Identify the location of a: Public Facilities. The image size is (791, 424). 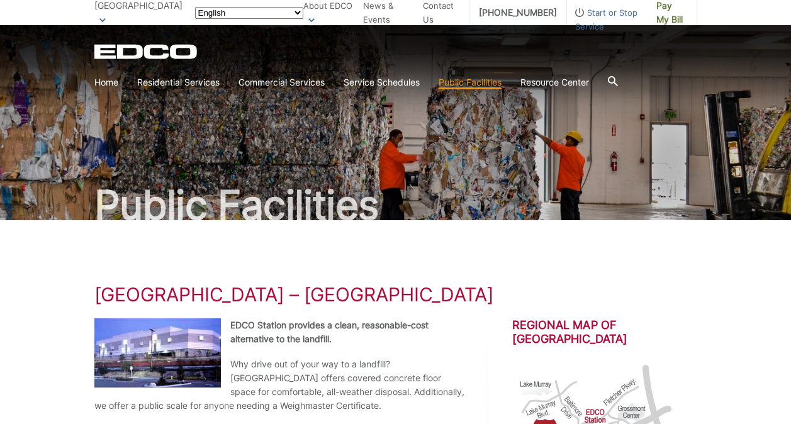
(470, 82).